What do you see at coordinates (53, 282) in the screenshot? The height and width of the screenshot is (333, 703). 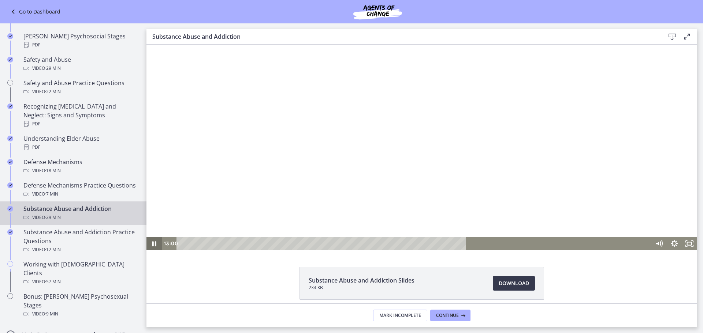 I see `span: · 57 min` at bounding box center [53, 282].